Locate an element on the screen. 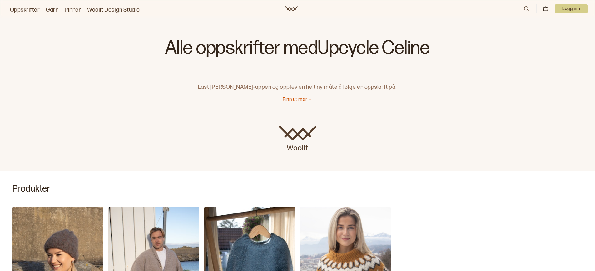  p: Finn ut mer is located at coordinates (295, 100).